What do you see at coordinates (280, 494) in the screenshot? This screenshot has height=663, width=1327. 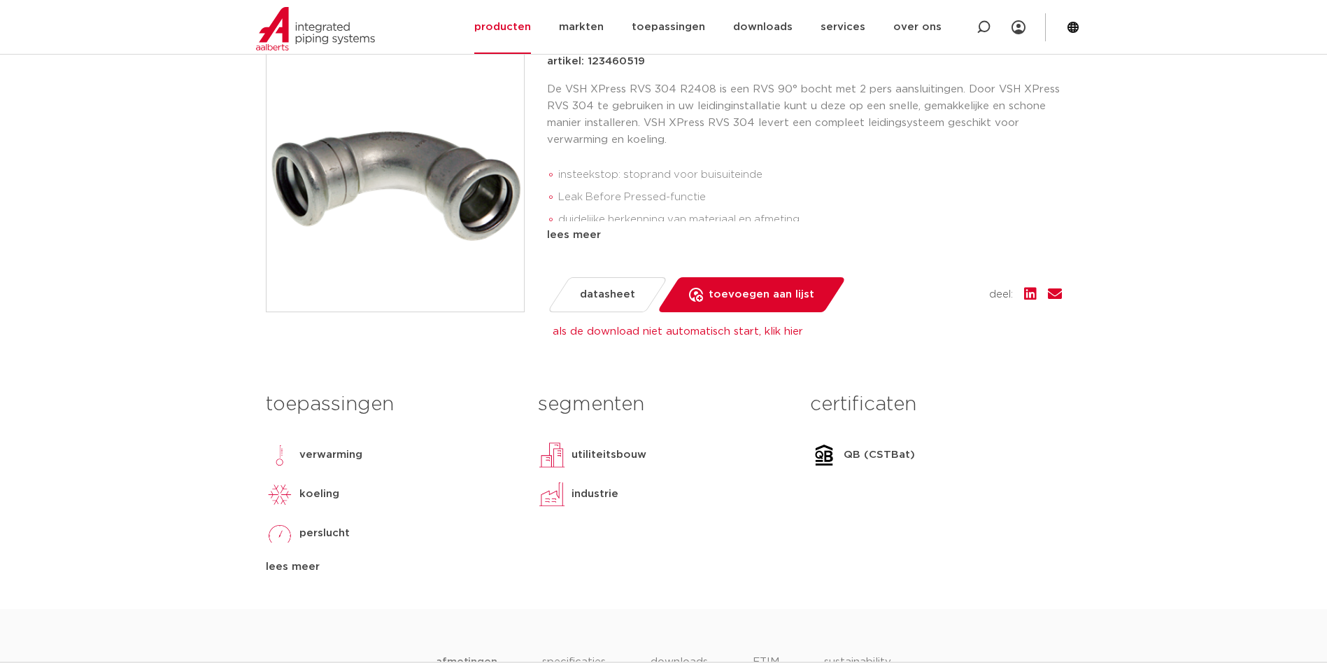 I see `img: koeling` at bounding box center [280, 494].